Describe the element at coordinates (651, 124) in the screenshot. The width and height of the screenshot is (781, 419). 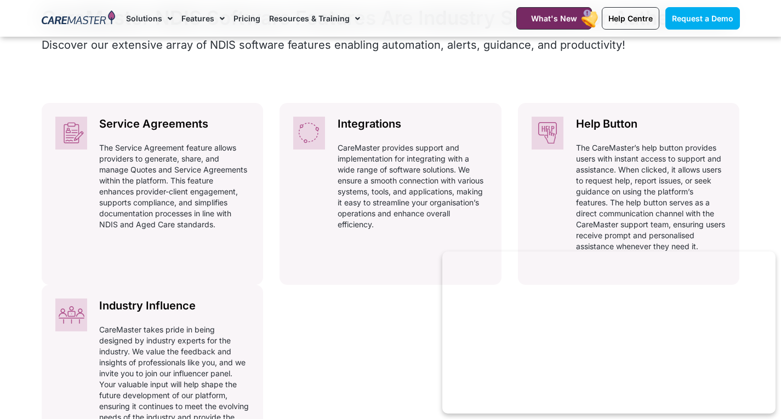
I see `h2: Help Button` at that location.